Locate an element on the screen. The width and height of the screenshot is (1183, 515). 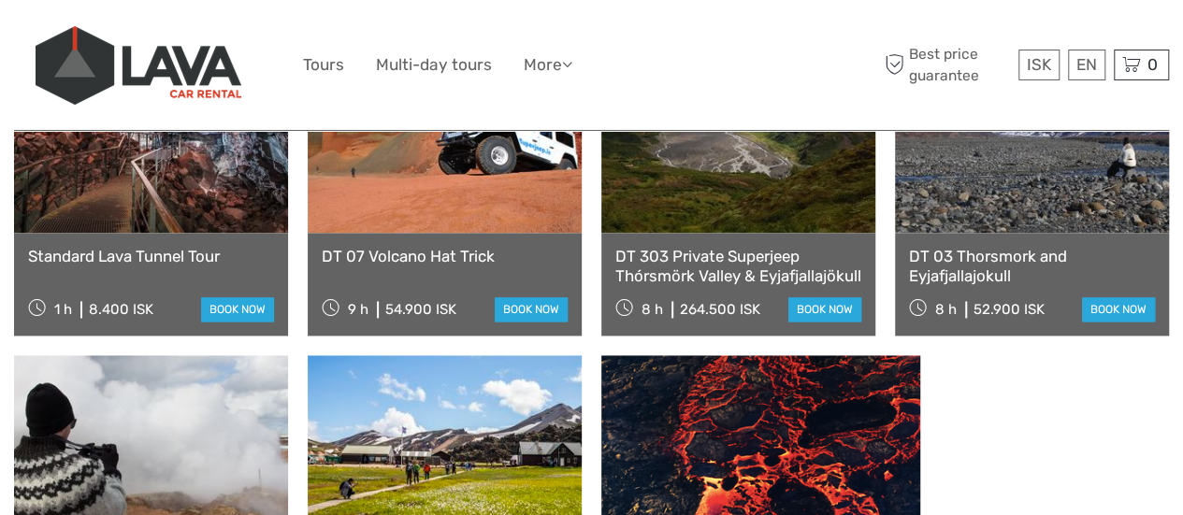
span: 9 h is located at coordinates (358, 310).